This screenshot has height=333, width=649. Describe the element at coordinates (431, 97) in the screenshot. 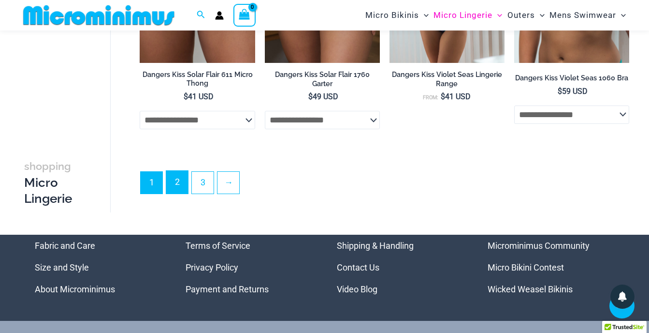

I see `span: From:` at that location.